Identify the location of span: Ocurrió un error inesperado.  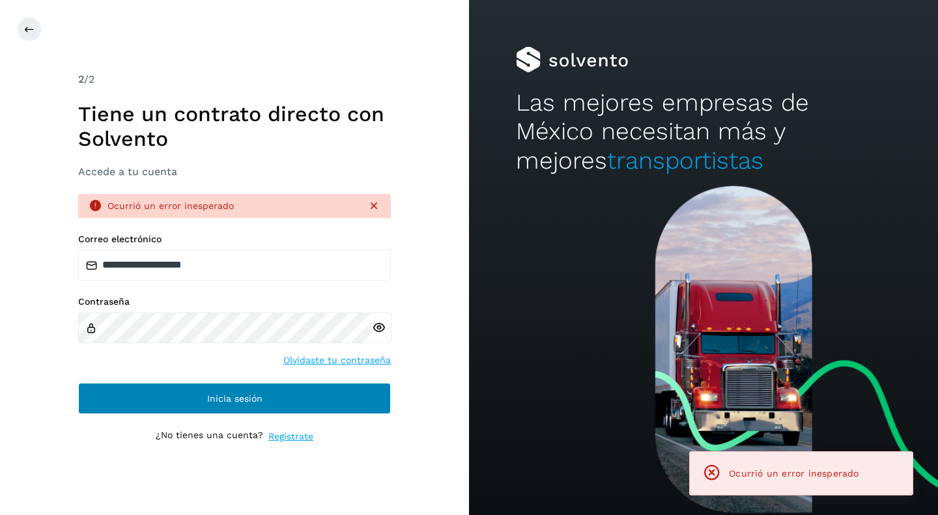
(793, 474).